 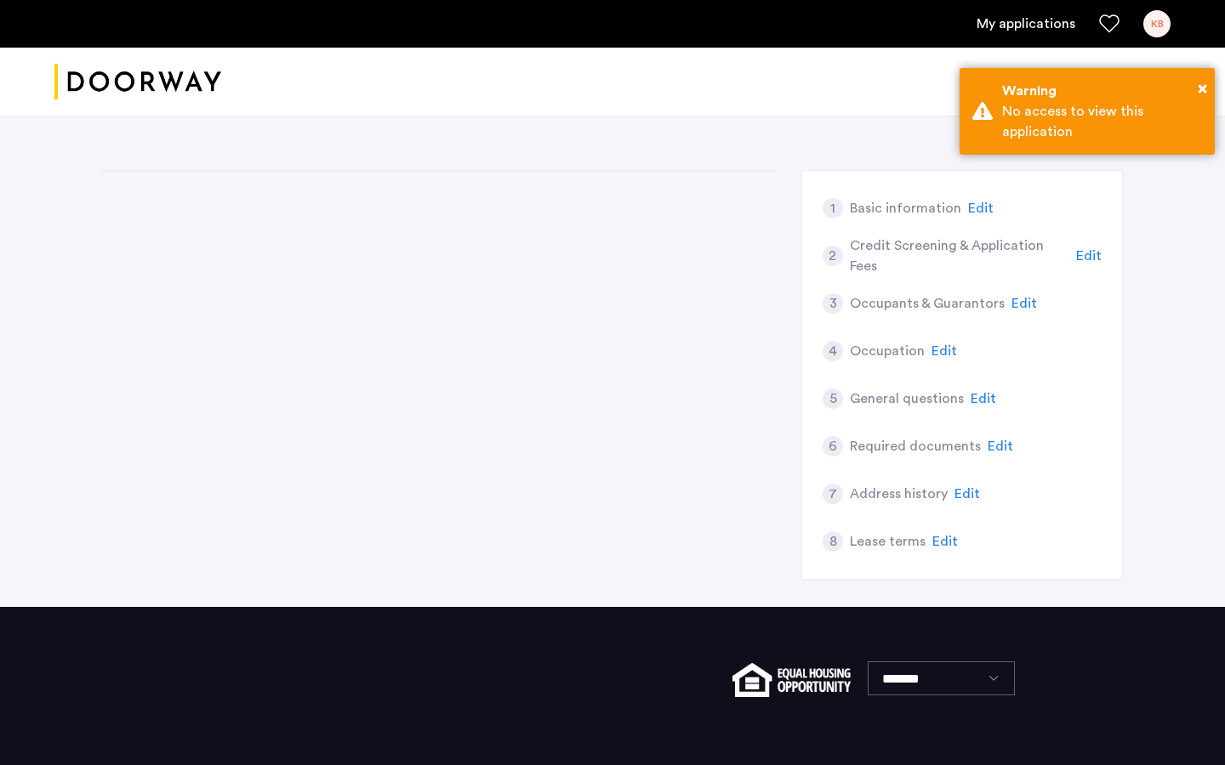 What do you see at coordinates (941, 679) in the screenshot?
I see `select: Language select` at bounding box center [941, 679].